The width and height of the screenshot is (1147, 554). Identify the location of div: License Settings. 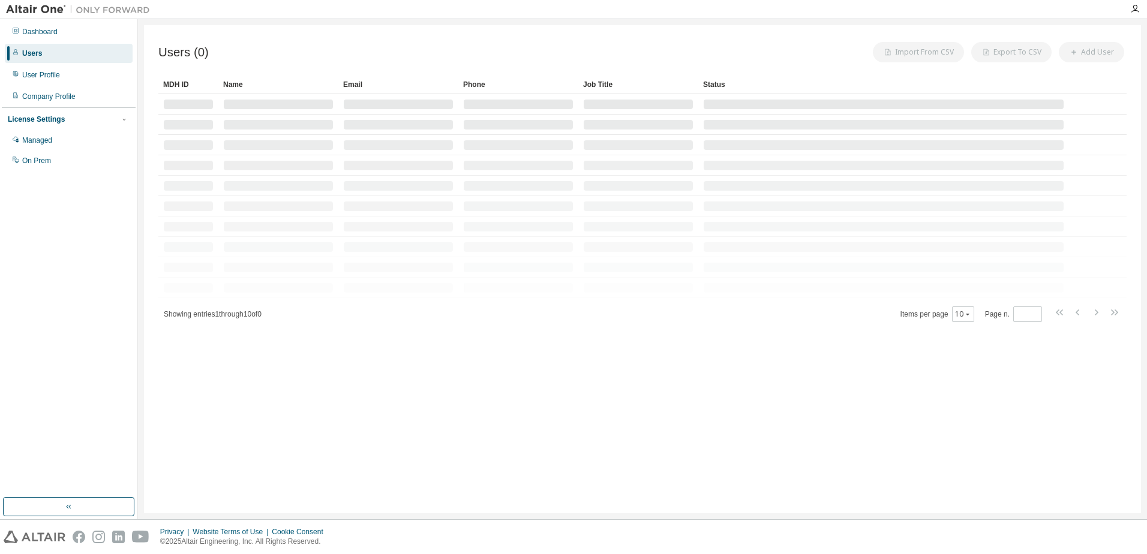
(36, 119).